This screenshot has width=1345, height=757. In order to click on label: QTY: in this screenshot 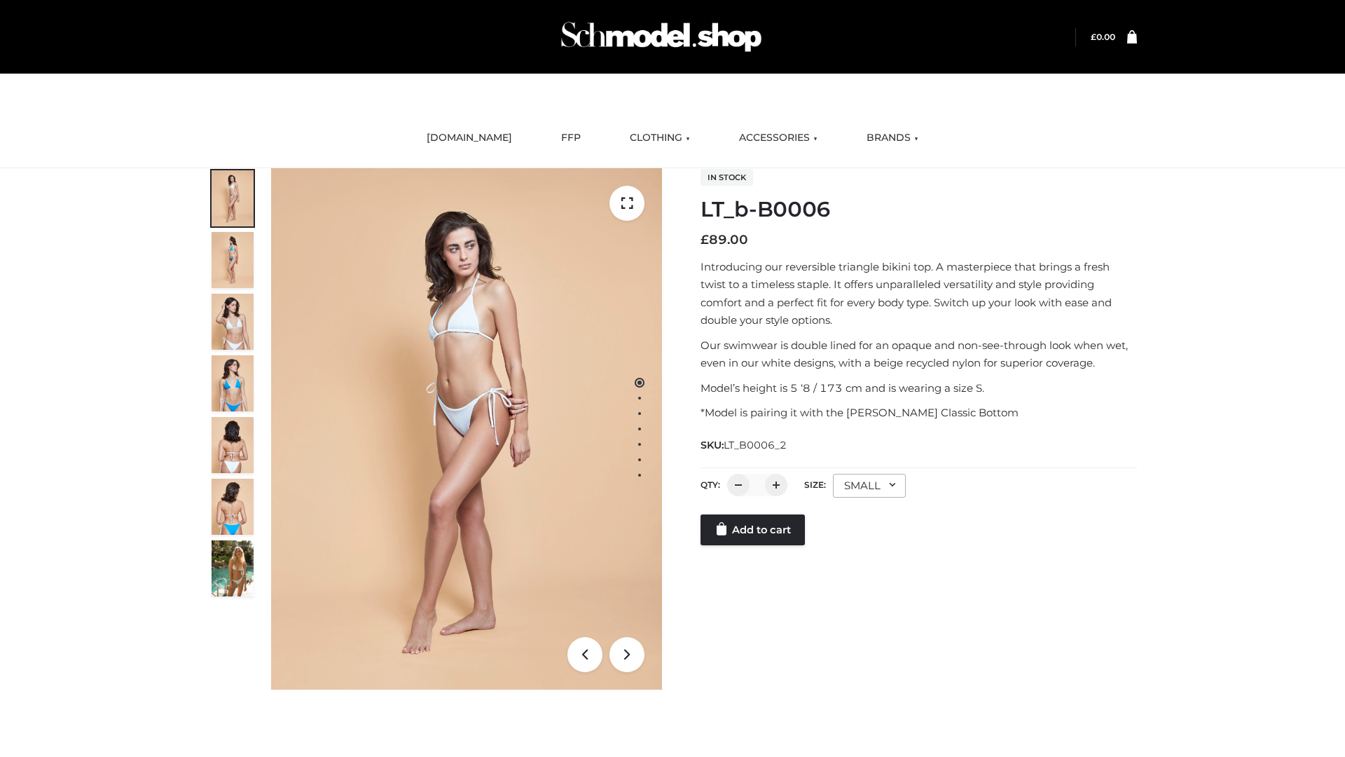, I will do `click(710, 484)`.